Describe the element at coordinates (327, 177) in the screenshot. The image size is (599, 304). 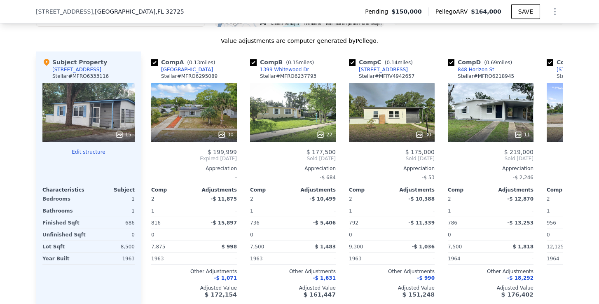
I see `span: -$ 684` at that location.